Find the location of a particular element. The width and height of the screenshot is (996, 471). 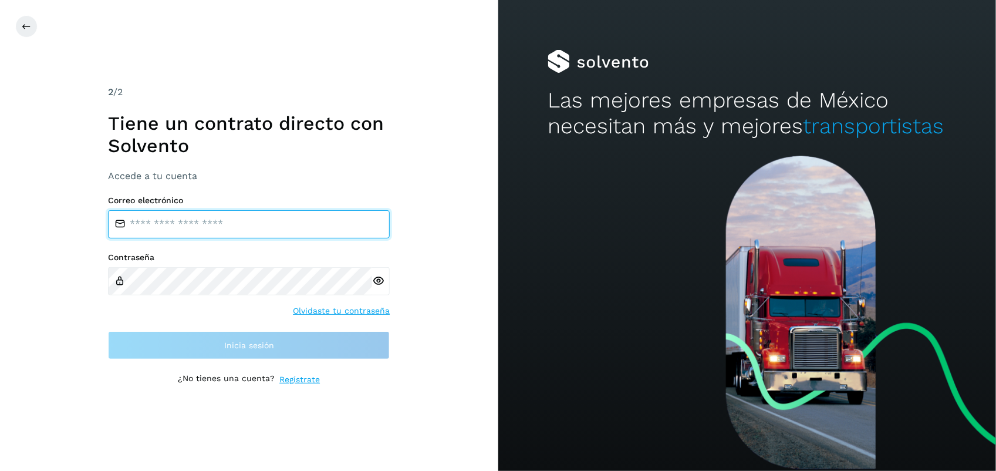

span: transportistas is located at coordinates (874, 126).